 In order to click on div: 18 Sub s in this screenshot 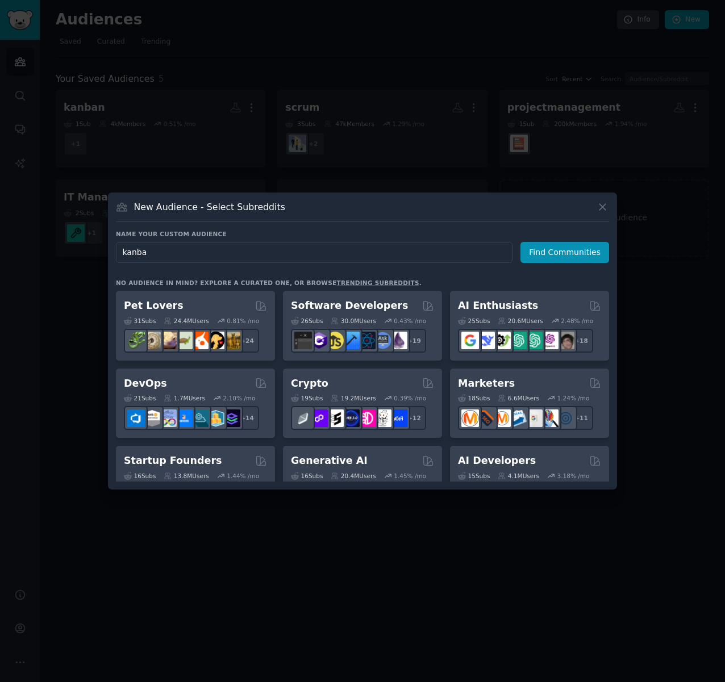, I will do `click(474, 398)`.